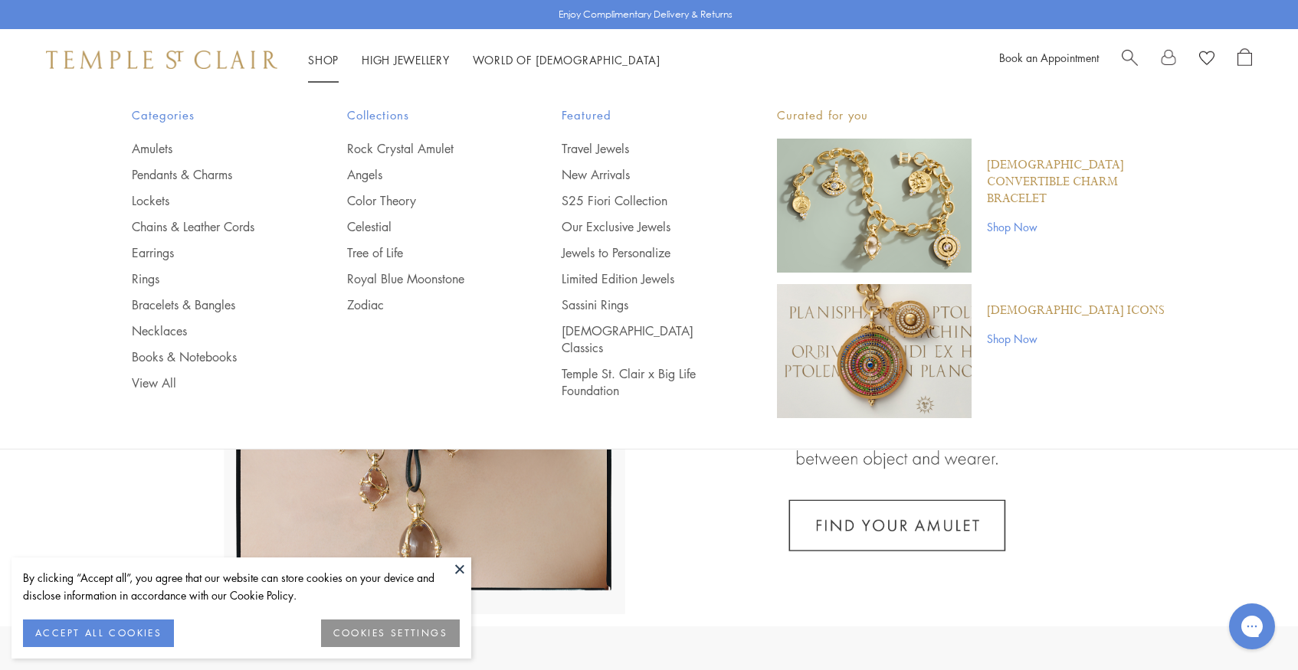 Image resolution: width=1298 pixels, height=670 pixels. Describe the element at coordinates (208, 331) in the screenshot. I see `a: Necklaces` at that location.